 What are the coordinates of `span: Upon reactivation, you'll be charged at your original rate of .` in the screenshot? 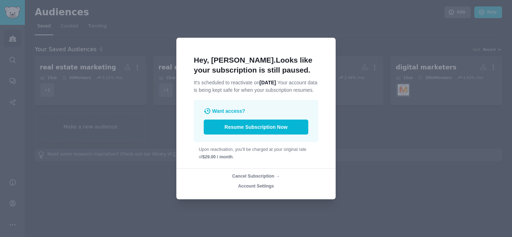 It's located at (253, 153).